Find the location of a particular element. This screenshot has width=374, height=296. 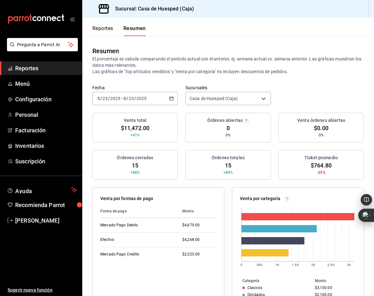

div: navigation tabs is located at coordinates (119, 31).